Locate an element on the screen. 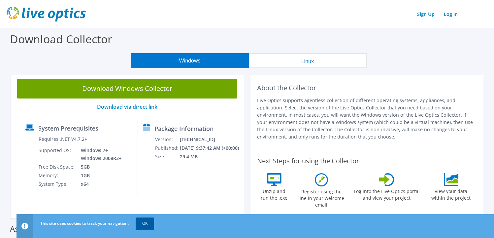  label: Package Information is located at coordinates (184, 128).